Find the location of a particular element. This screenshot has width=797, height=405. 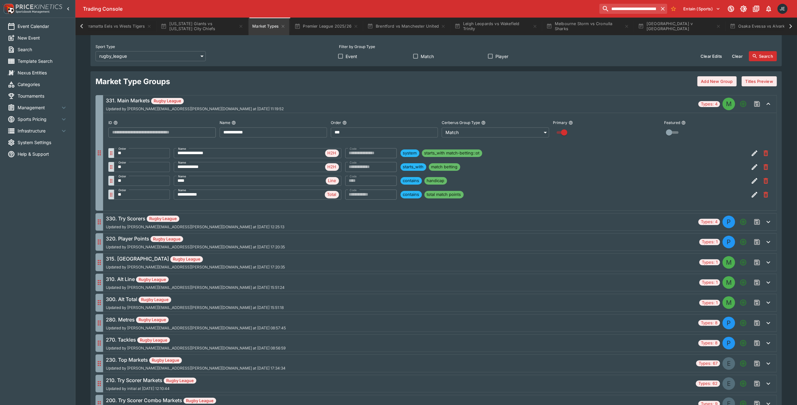

span: Search is located at coordinates (42, 49).